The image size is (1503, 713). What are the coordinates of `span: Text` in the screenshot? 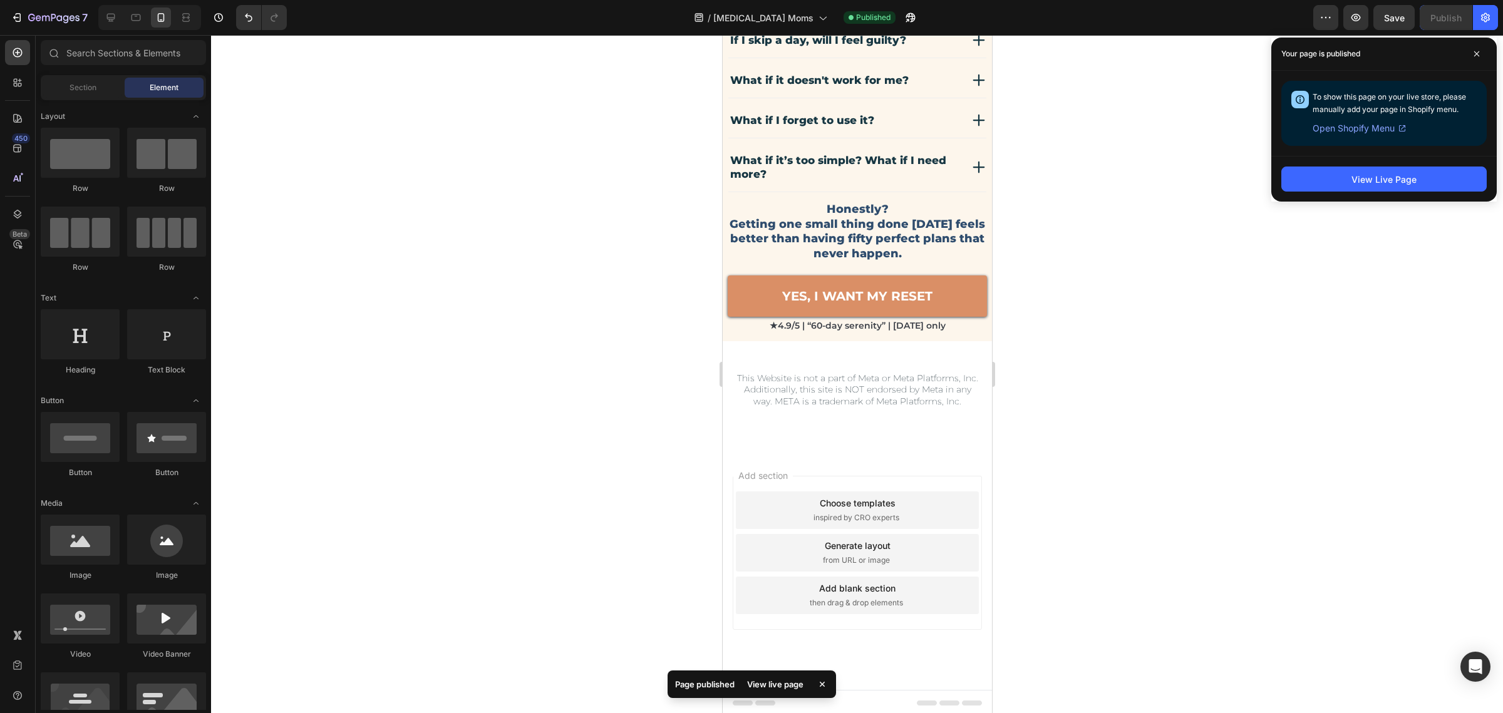 It's located at (48, 298).